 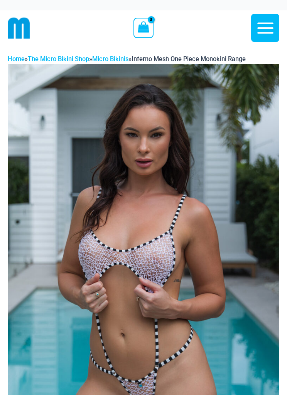 I want to click on span: Inferno Mesh One Piece Monokini Range, so click(x=188, y=59).